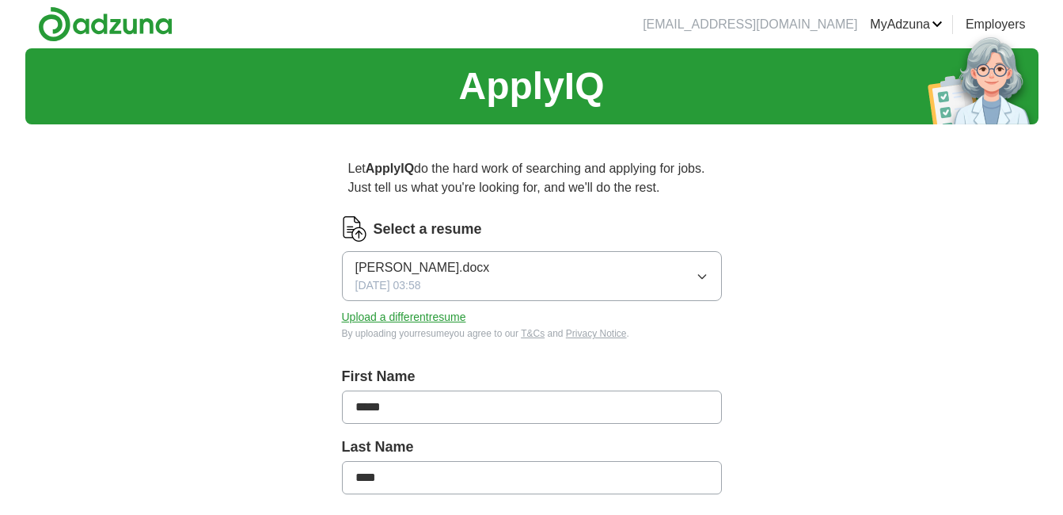  I want to click on img: Adzuna logo, so click(105, 24).